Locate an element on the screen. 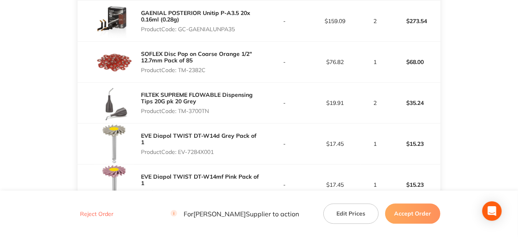  p: Product Code: GC-GAENIALUNPA35 is located at coordinates (200, 29).